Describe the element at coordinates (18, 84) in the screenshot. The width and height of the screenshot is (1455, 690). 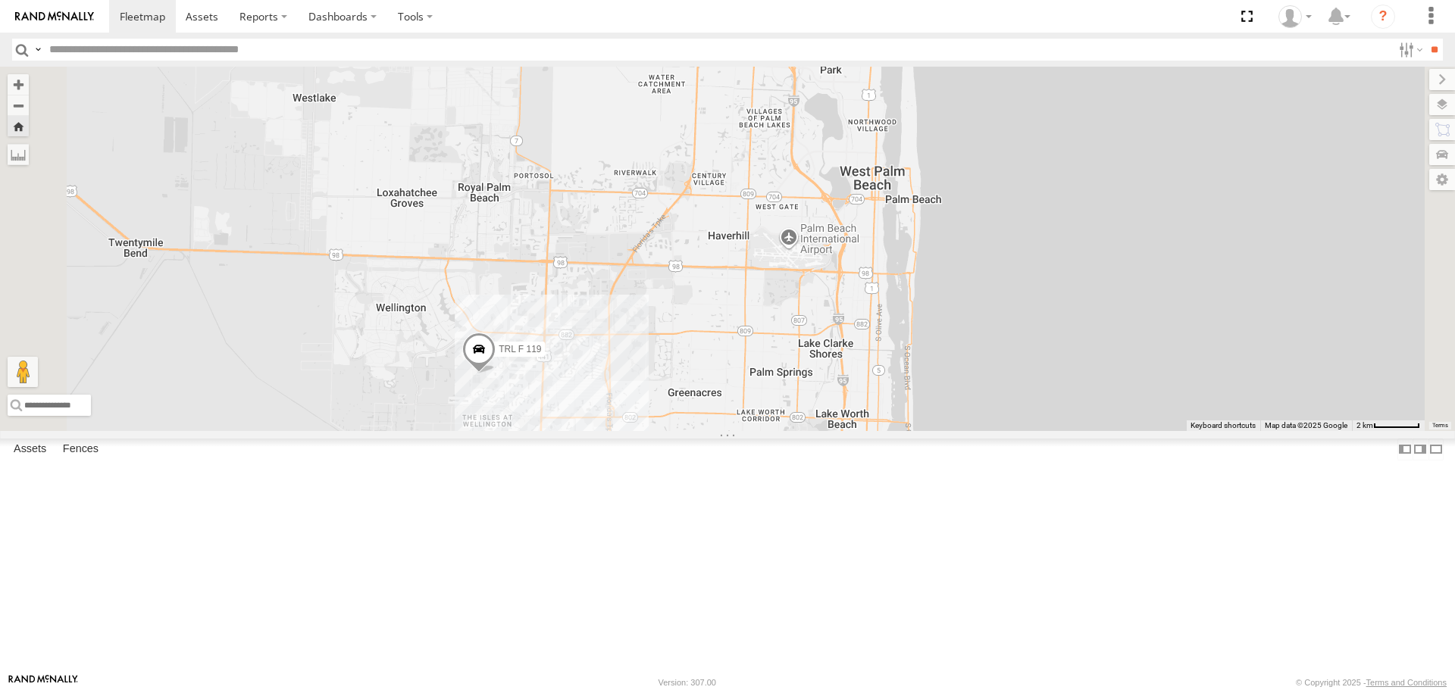
I see `button: Zoom in` at that location.